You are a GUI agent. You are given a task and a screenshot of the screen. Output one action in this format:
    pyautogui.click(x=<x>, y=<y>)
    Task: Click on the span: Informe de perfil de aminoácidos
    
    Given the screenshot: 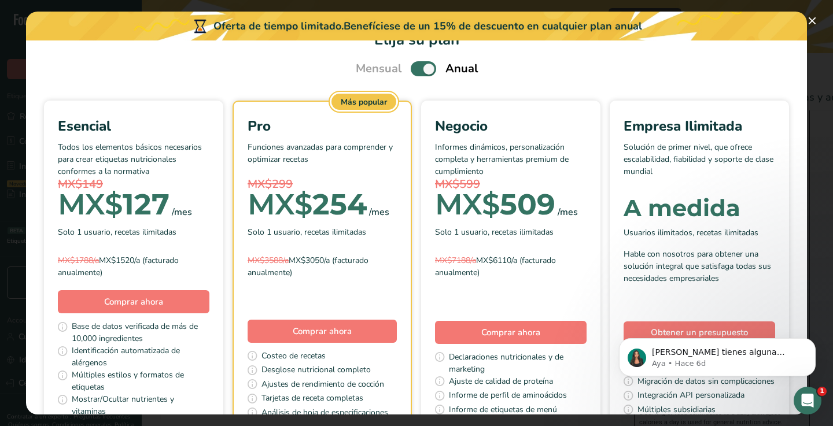 What is the action you would take?
    pyautogui.click(x=508, y=396)
    